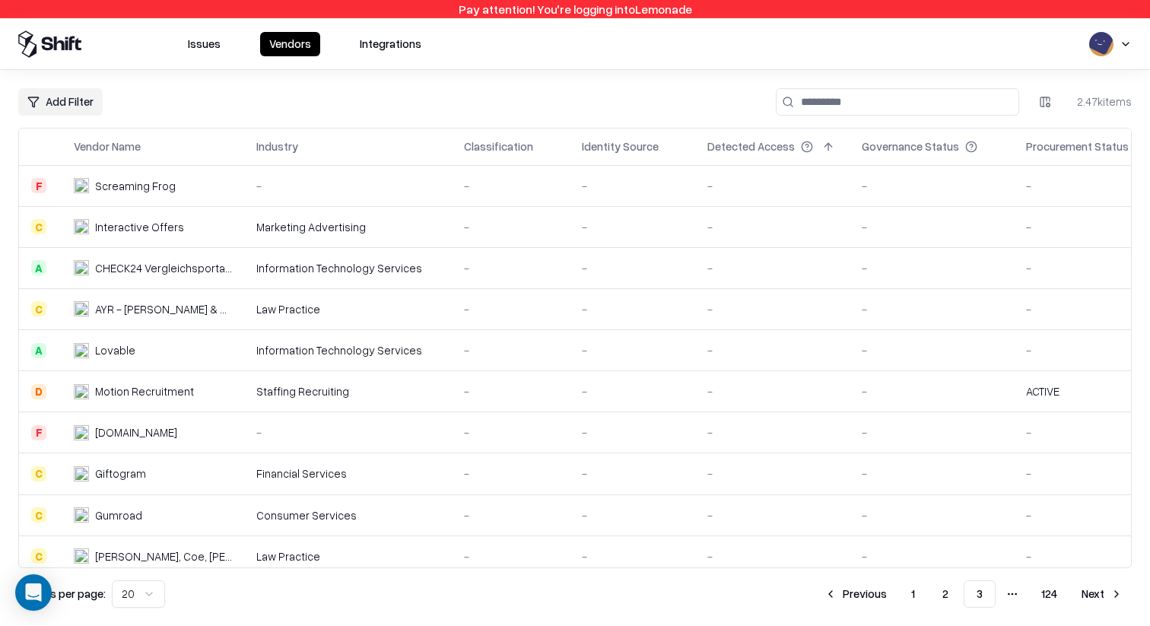  Describe the element at coordinates (980, 594) in the screenshot. I see `button: 3` at that location.